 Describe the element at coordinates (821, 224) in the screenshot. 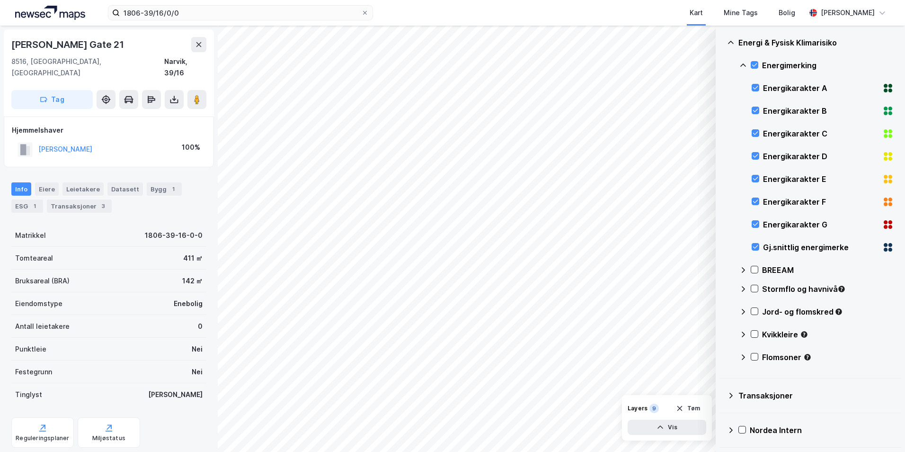

I see `div: Energikarakter G` at that location.